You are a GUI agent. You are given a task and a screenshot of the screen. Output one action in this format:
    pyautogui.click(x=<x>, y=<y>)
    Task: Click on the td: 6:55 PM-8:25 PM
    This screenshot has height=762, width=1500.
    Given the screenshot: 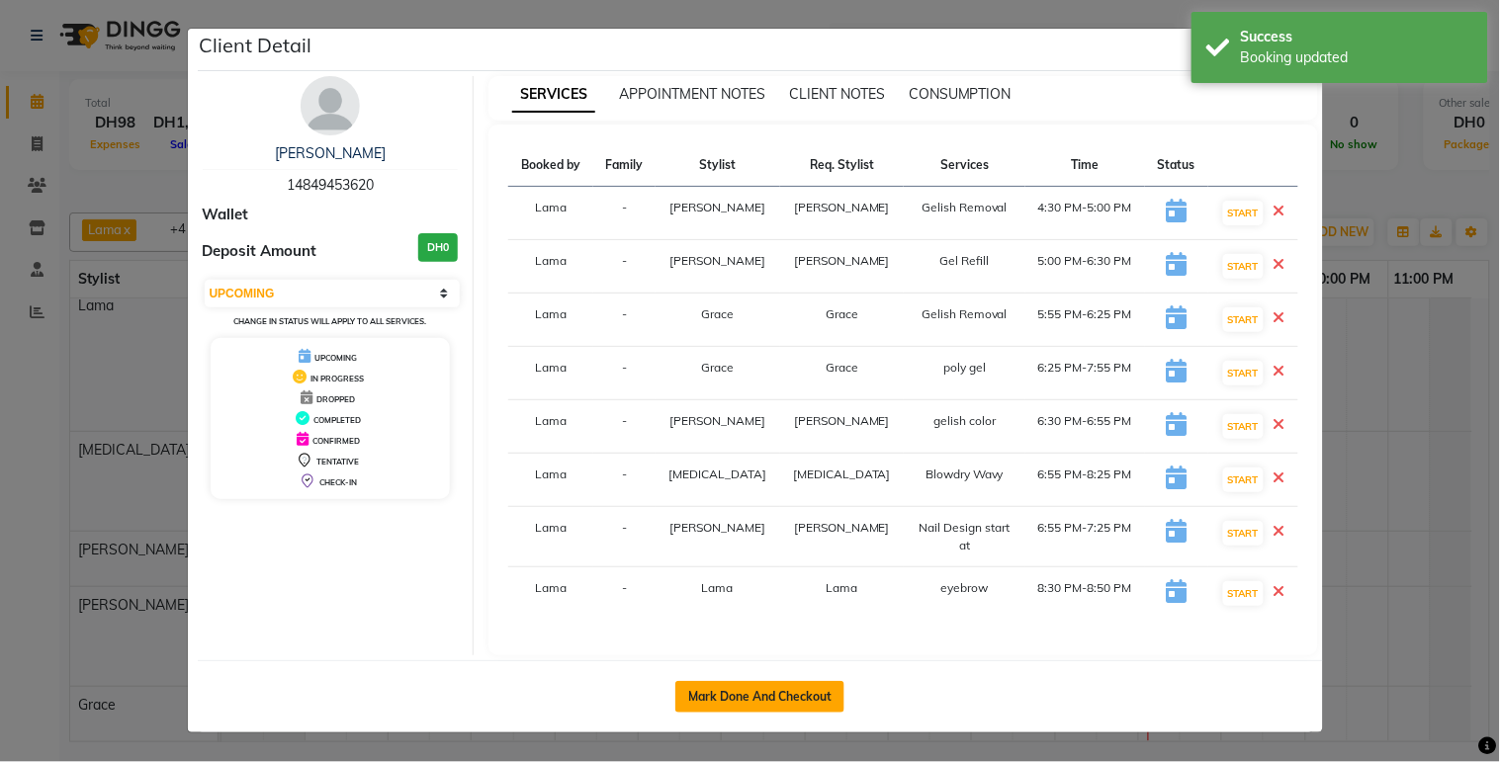 What is the action you would take?
    pyautogui.click(x=1086, y=480)
    